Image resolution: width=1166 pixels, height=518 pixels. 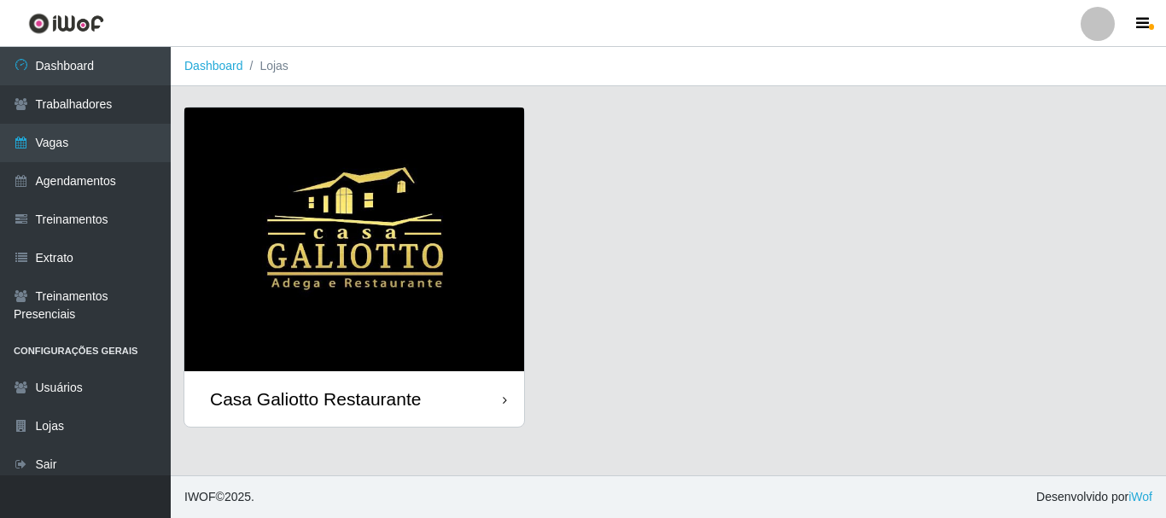 What do you see at coordinates (1141, 497) in the screenshot?
I see `a: iWof` at bounding box center [1141, 497].